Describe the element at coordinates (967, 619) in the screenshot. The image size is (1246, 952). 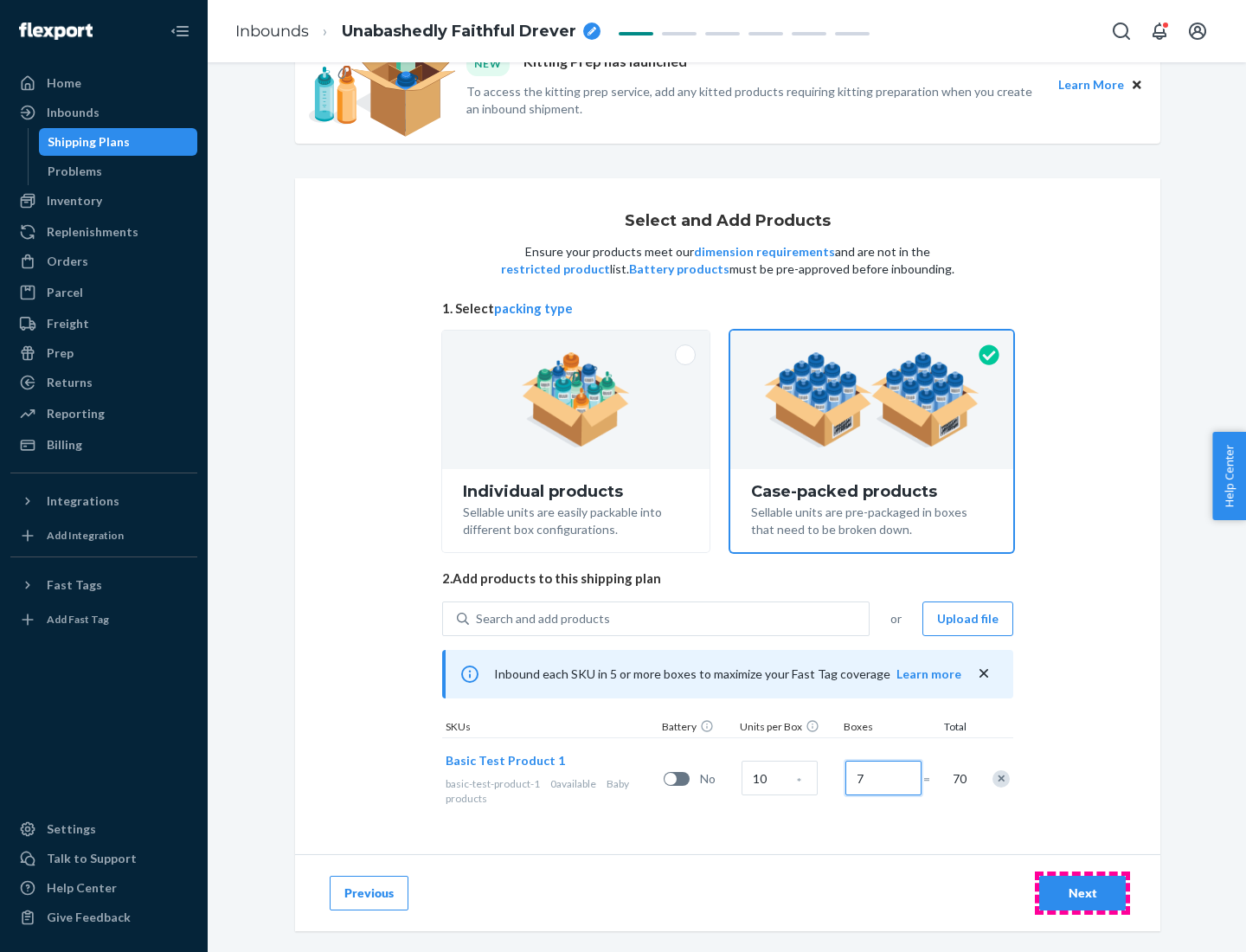
I see `button: Upload file` at that location.